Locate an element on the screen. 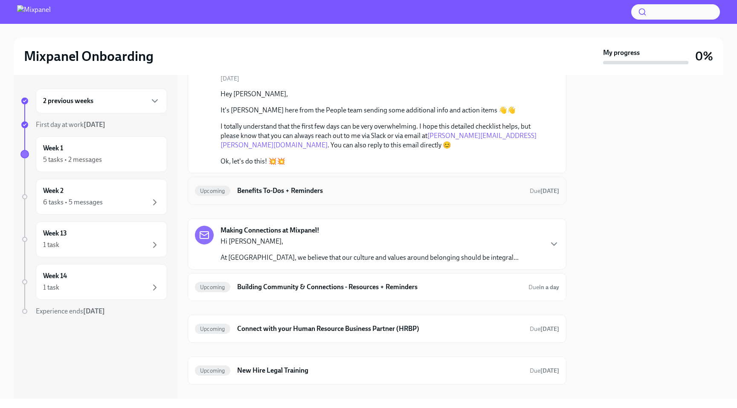 Image resolution: width=737 pixels, height=408 pixels. span: October 25th, 2025 12:00 is located at coordinates (544, 371).